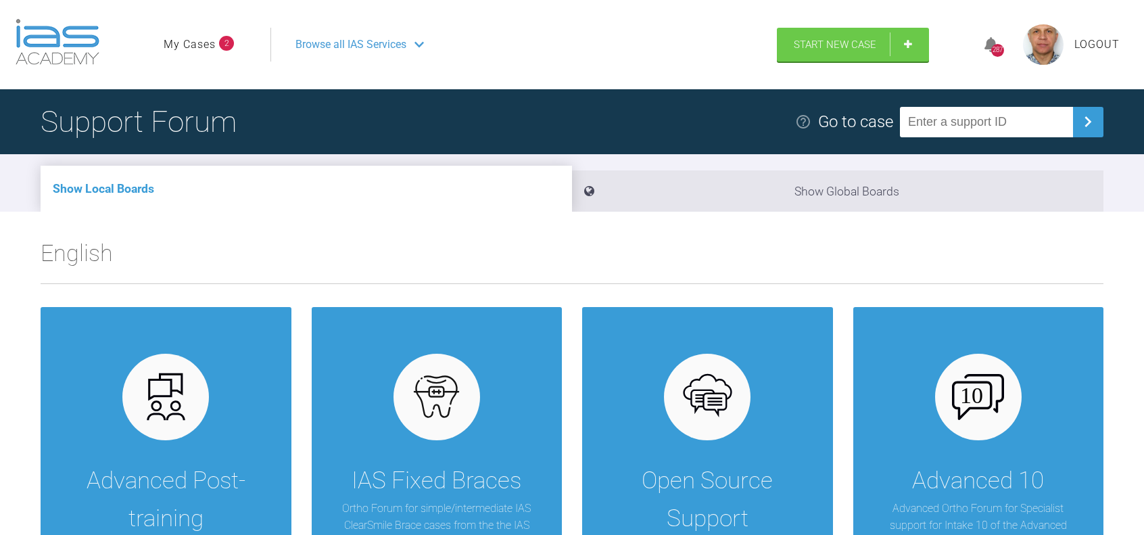 This screenshot has height=535, width=1144. Describe the element at coordinates (351, 45) in the screenshot. I see `span: Browse all IAS Services` at that location.